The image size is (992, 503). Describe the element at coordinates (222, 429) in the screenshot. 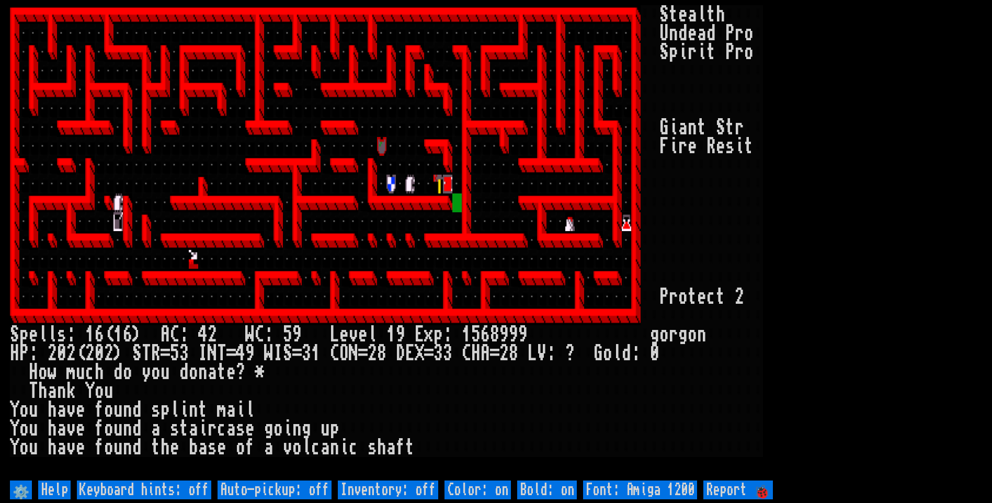

I see `div: c` at that location.